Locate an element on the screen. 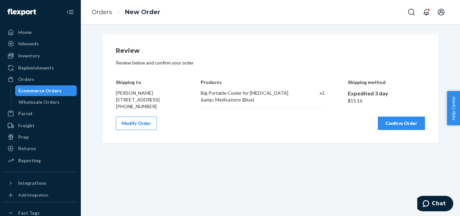 The image size is (460, 216). button: Open Search Box is located at coordinates (411, 12).